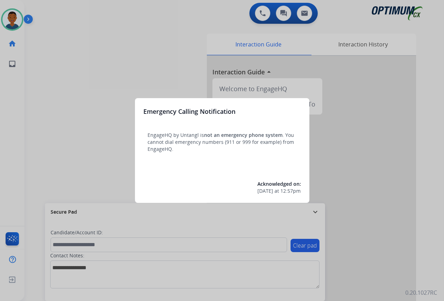 This screenshot has height=301, width=444. Describe the element at coordinates (279, 183) in the screenshot. I see `span: Acknowledged on:` at that location.